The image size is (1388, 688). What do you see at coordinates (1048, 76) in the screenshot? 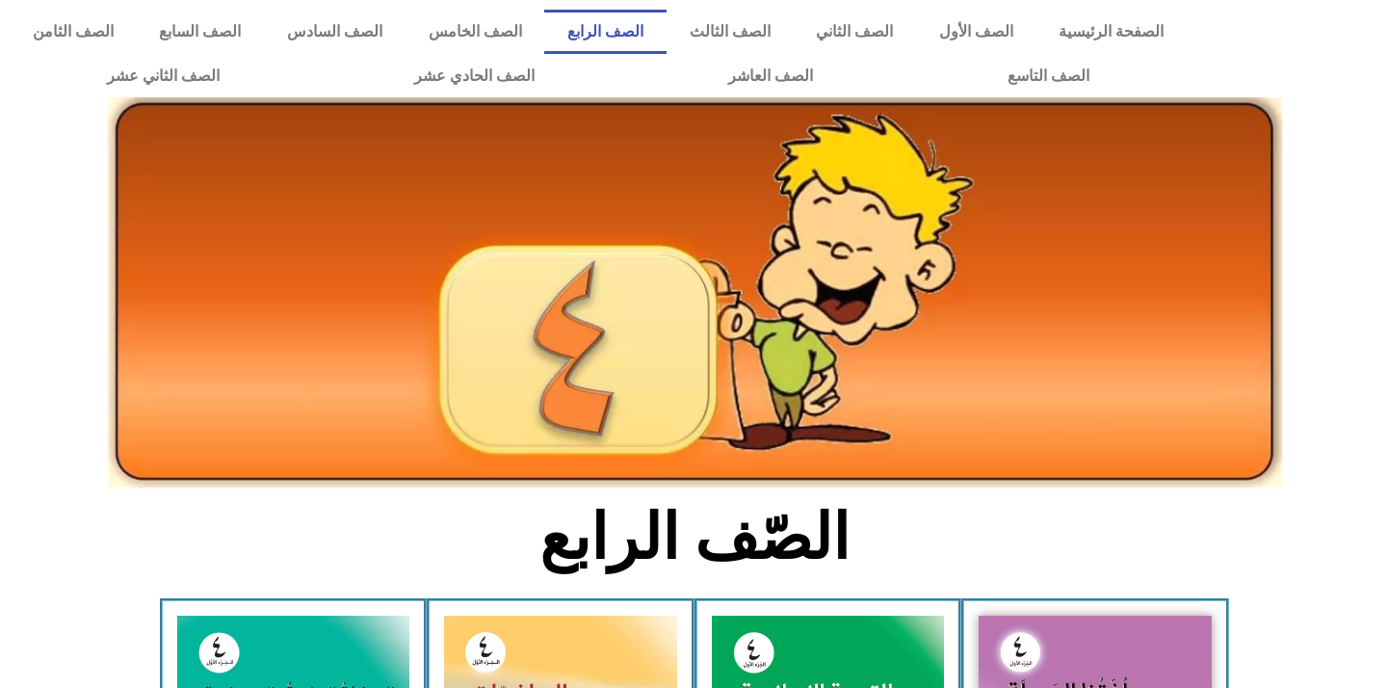
I see `a: الصف التاسع` at bounding box center [1048, 76].